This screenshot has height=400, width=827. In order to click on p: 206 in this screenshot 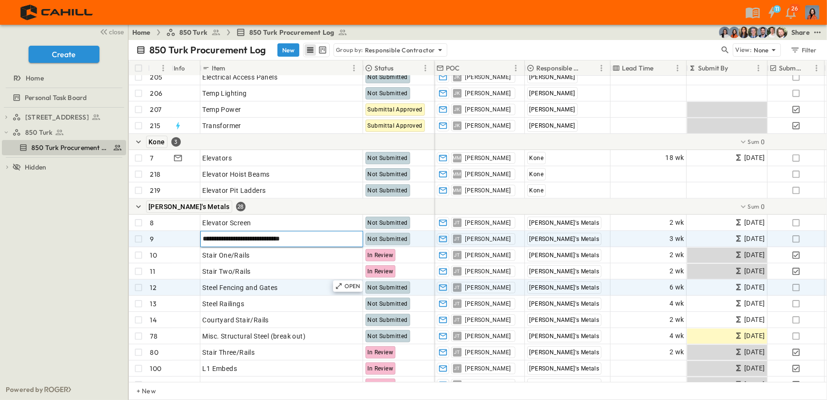, I will do `click(157, 93)`.